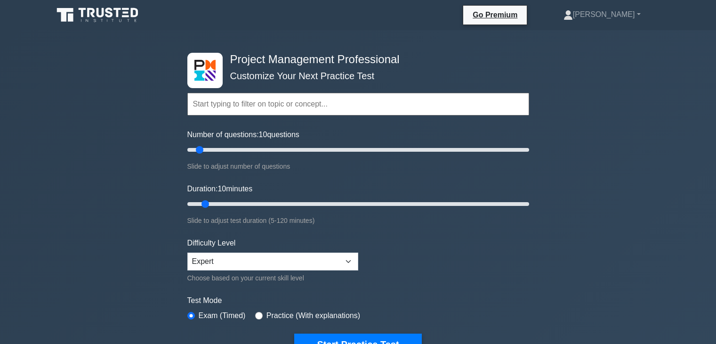  Describe the element at coordinates (358, 220) in the screenshot. I see `div: Slide to adjust test duration (5-120 minutes)` at that location.